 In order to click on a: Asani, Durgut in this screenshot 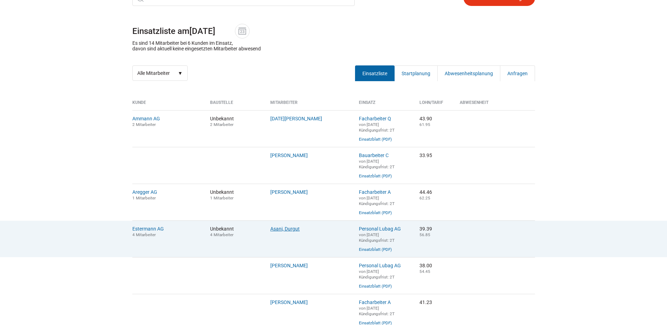, I will do `click(285, 229)`.